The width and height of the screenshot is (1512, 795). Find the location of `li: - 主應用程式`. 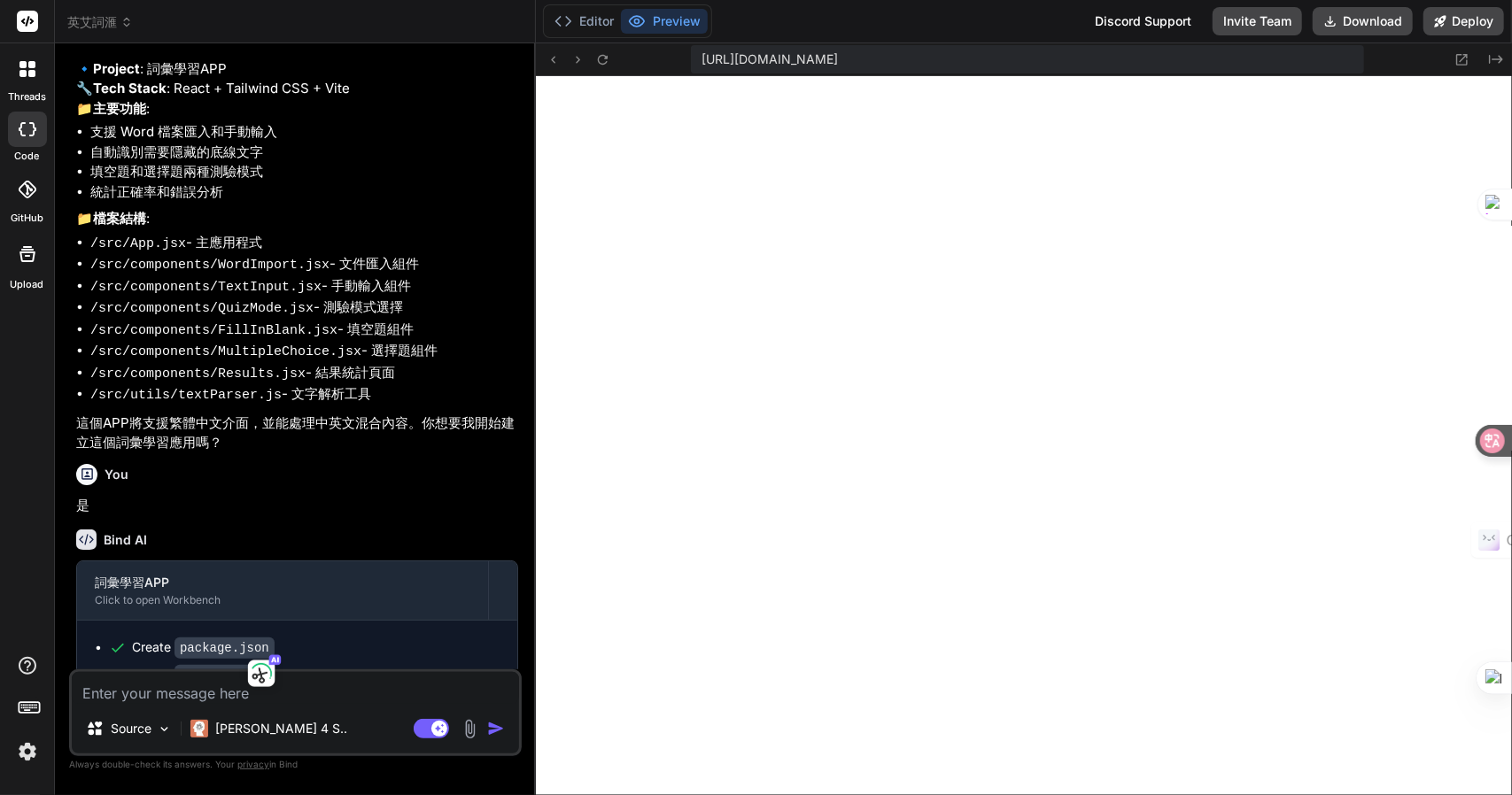

li: - 主應用程式 is located at coordinates (304, 243).